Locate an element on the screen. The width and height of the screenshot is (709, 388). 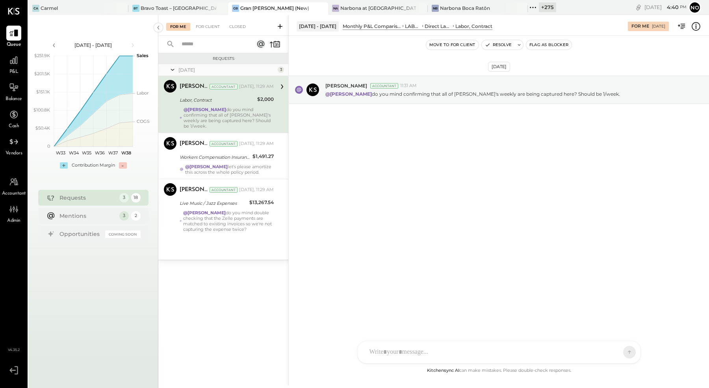
span: Queue is located at coordinates (14, 45).